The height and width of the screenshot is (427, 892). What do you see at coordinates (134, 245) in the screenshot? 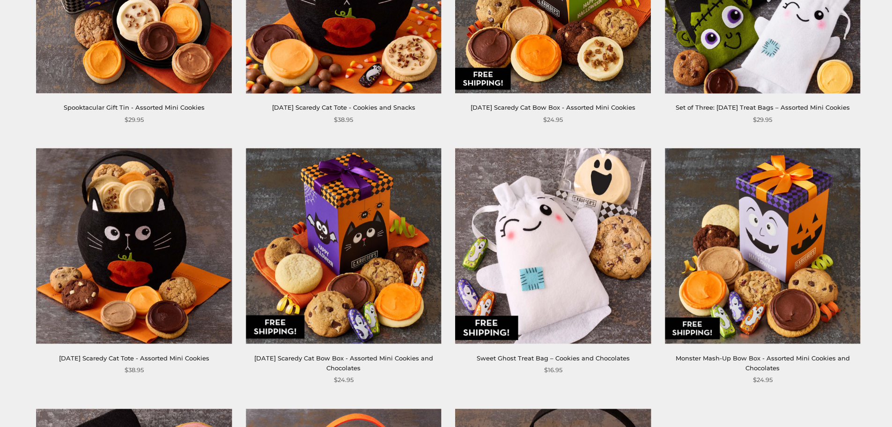
I see `img: Halloween Scaredy Cat Tote - Assorted Mini Cookies` at bounding box center [134, 245].